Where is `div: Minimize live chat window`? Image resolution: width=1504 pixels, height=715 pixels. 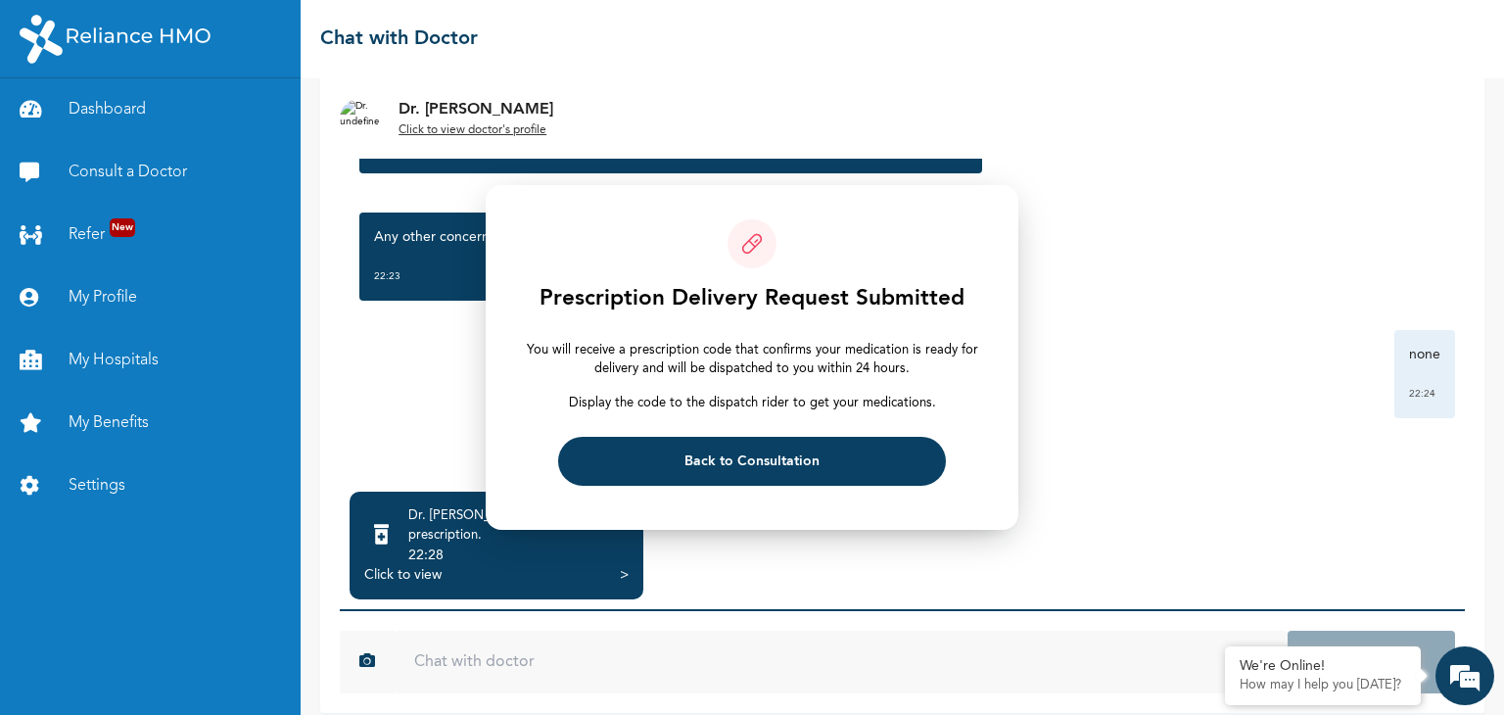 div: Minimize live chat window is located at coordinates (345, 33).